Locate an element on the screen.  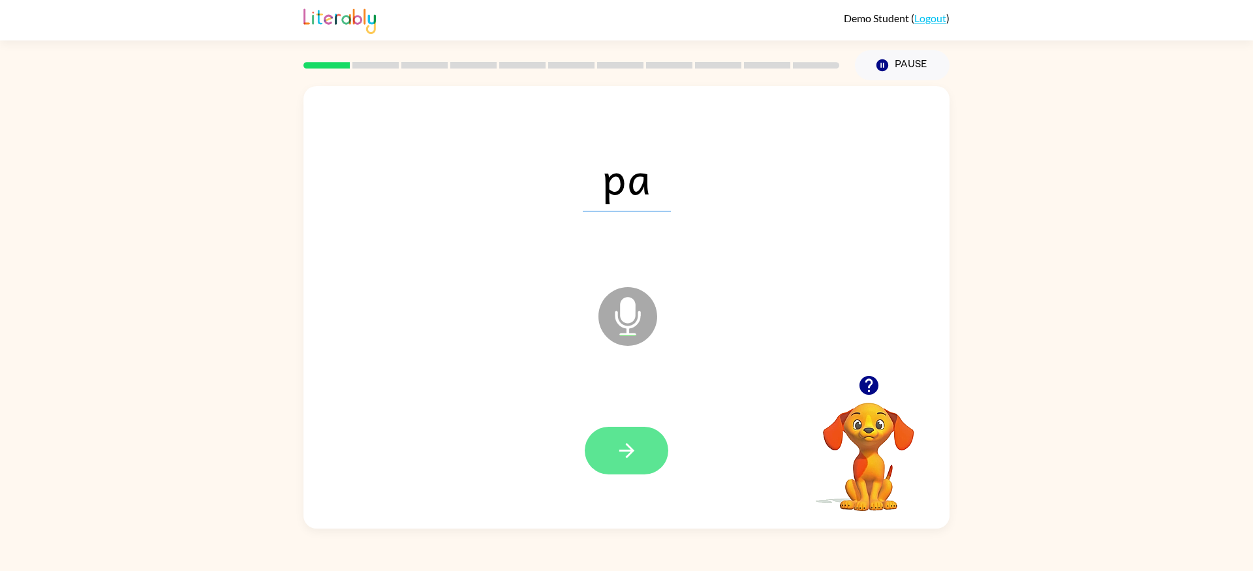
span: pa is located at coordinates (627, 178).